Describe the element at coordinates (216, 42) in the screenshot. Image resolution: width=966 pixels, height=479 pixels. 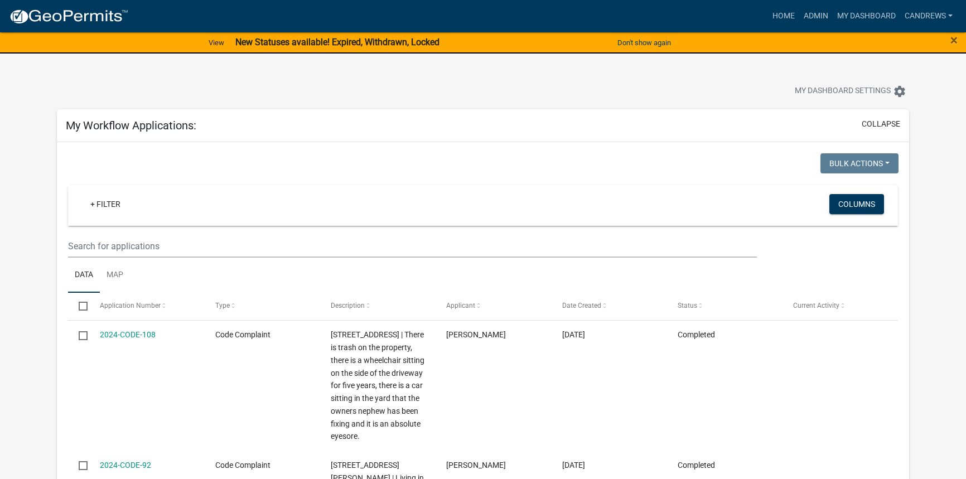
I see `a: View` at that location.